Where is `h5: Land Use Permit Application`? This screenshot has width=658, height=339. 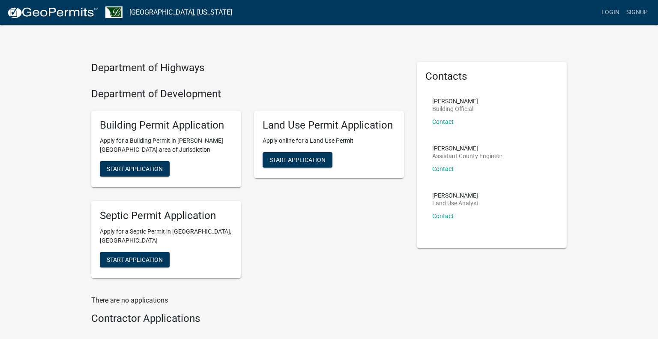 h5: Land Use Permit Application is located at coordinates (329, 125).